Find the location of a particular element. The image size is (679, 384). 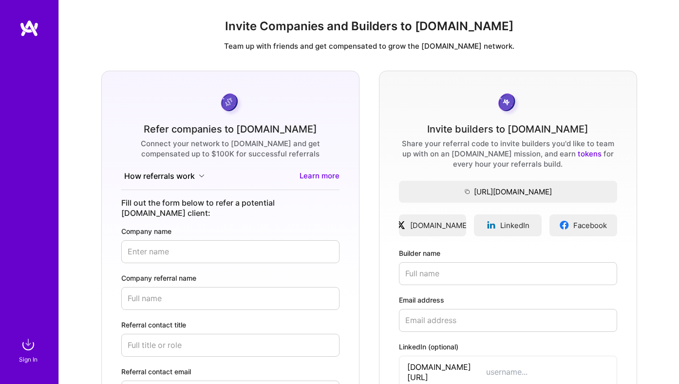

input: Full title or role is located at coordinates (230, 345).